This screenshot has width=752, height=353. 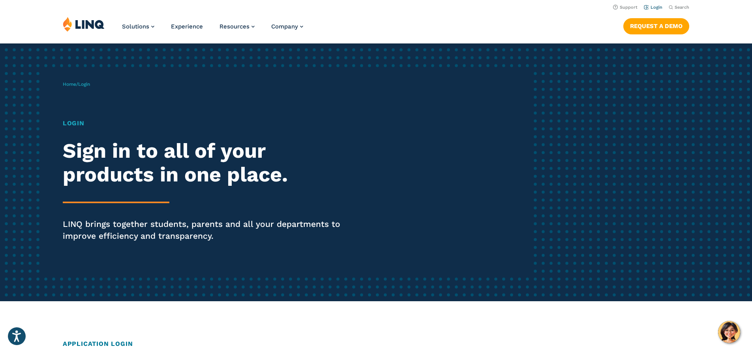 What do you see at coordinates (285, 26) in the screenshot?
I see `span: Company` at bounding box center [285, 26].